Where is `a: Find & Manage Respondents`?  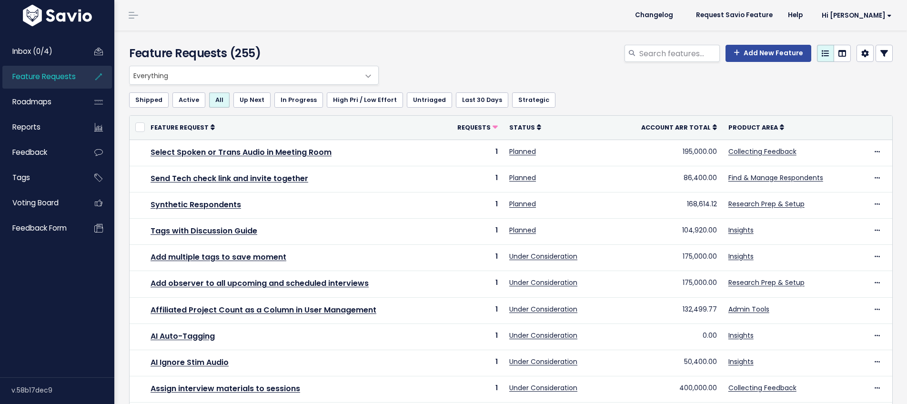
a: Find & Manage Respondents is located at coordinates (776, 178).